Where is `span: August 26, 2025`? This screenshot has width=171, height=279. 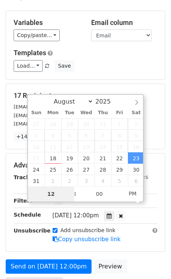
span: August 26, 2025 is located at coordinates (70, 170).